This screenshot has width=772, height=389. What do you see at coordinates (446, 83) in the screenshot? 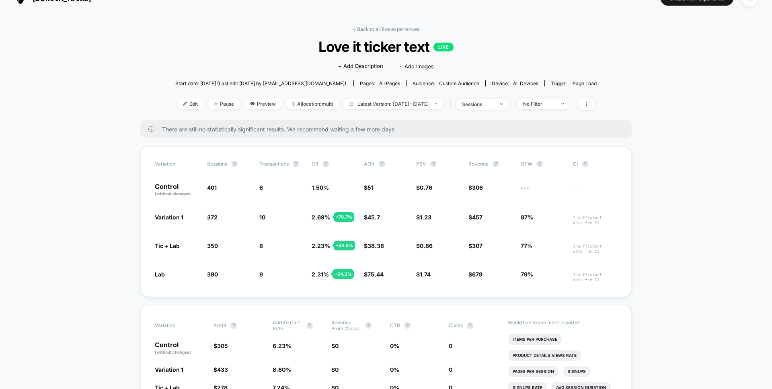
I see `div: Audience:` at bounding box center [446, 83].